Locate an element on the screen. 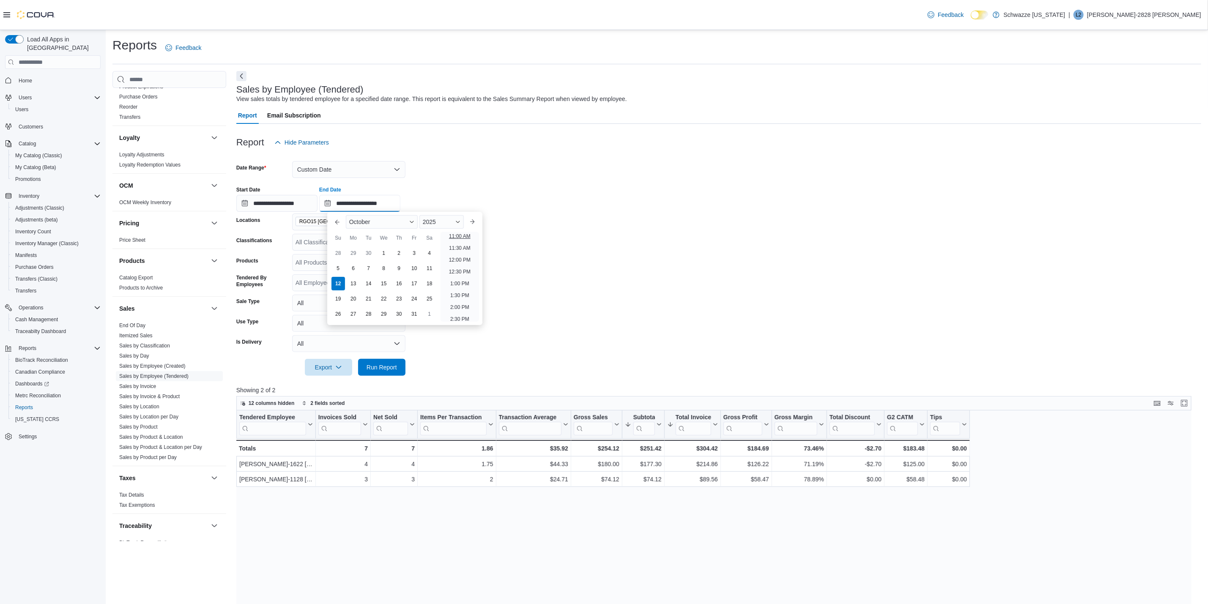 The height and width of the screenshot is (604, 1208). input: Press the down key to open a popover containing a calendar. is located at coordinates (277, 203).